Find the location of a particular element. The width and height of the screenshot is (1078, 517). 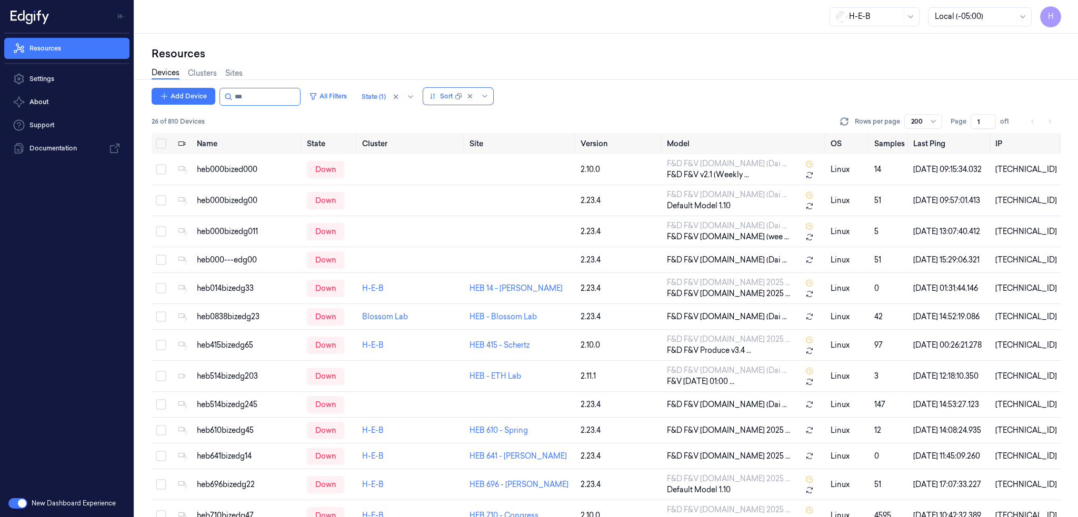

th: Model is located at coordinates (744, 144).